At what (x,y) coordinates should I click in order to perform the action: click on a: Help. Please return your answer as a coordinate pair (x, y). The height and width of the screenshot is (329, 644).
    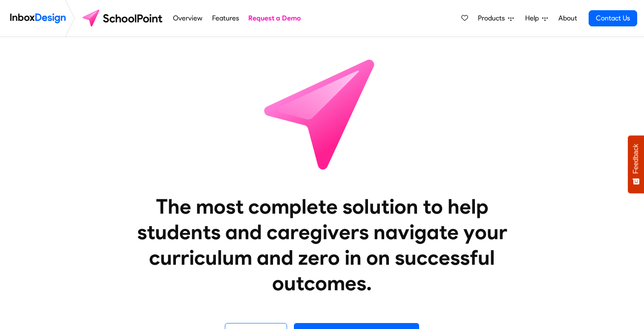
    Looking at the image, I should click on (536, 18).